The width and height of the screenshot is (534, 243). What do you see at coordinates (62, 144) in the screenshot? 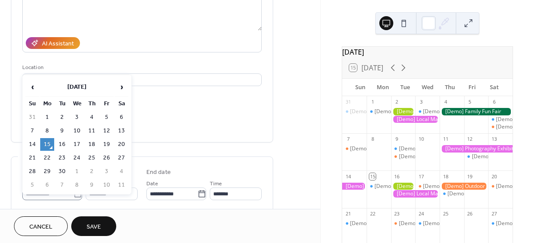
I see `td: 16` at bounding box center [62, 144].